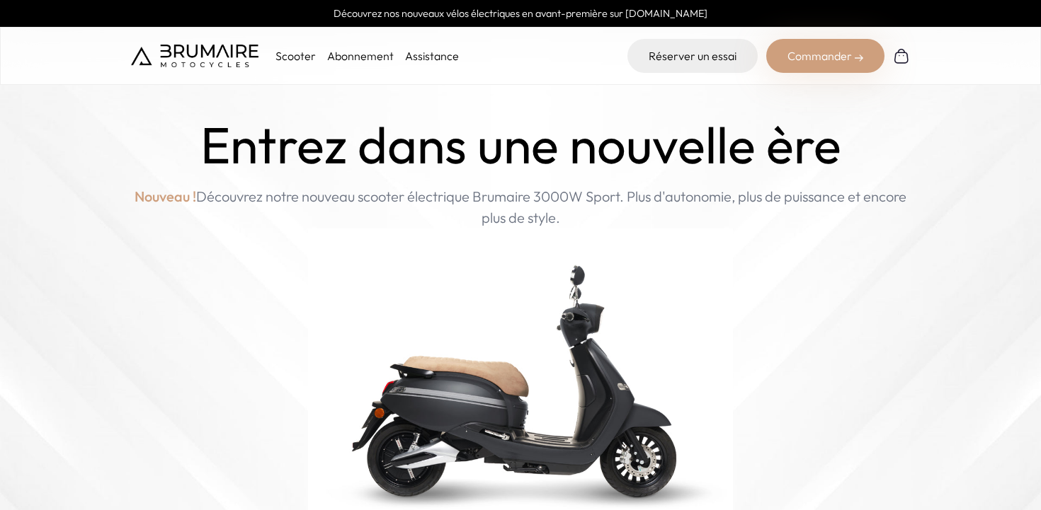 This screenshot has width=1041, height=510. I want to click on div: Commander, so click(825, 56).